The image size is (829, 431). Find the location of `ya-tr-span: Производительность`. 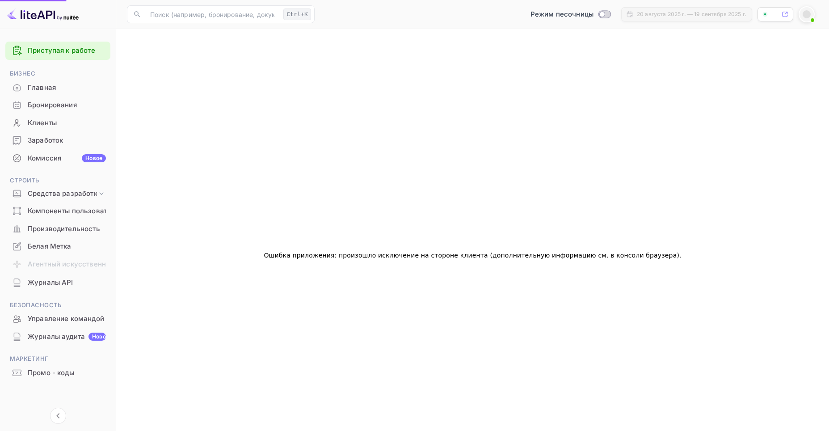

ya-tr-span: Производительность is located at coordinates (64, 229).